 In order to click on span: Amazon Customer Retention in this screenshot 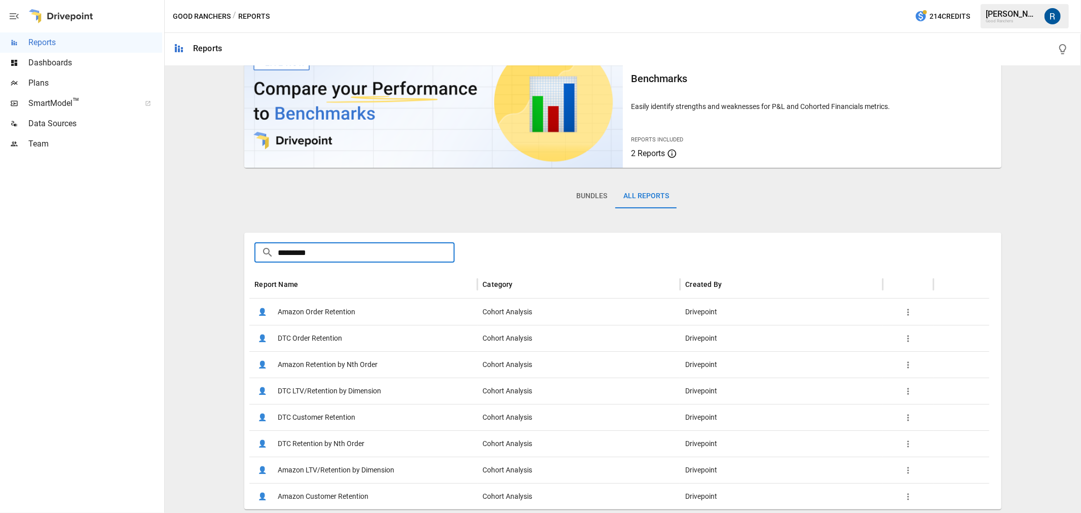, I will do `click(323, 496)`.